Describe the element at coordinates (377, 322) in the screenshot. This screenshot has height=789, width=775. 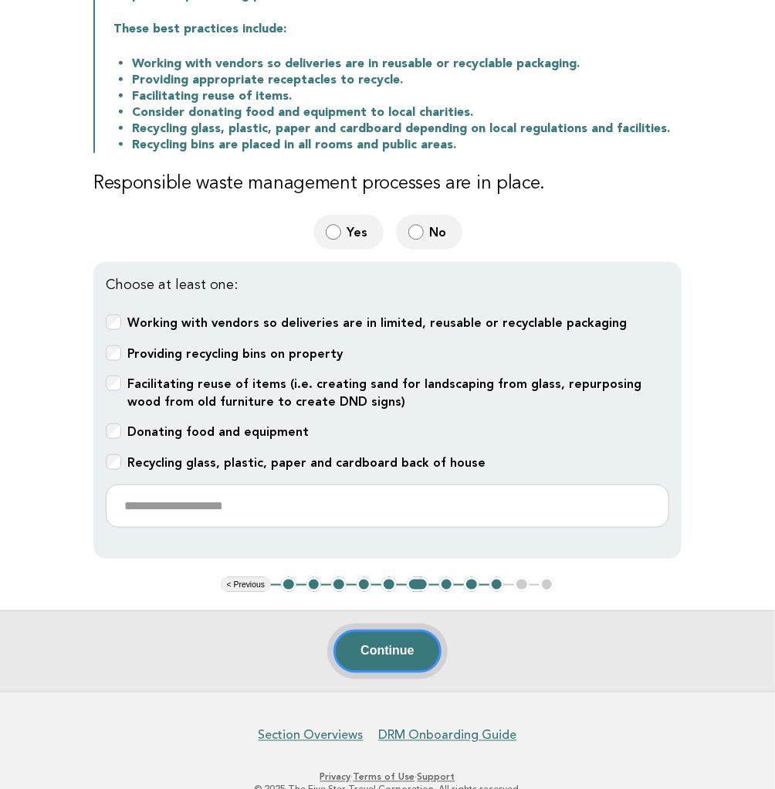
I see `b: Working with vendors so deliveries are in limited, reusable or recyclable packaging` at that location.